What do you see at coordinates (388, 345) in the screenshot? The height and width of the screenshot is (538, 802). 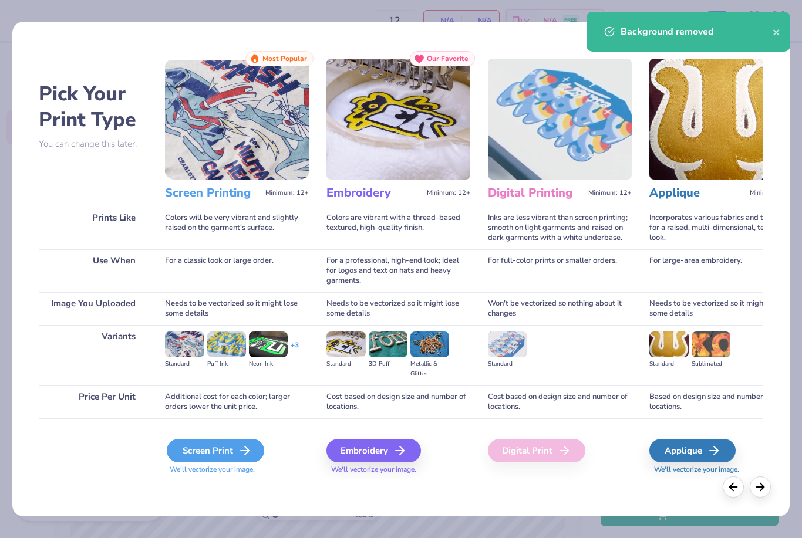 I see `img: 3D Puff` at bounding box center [388, 345].